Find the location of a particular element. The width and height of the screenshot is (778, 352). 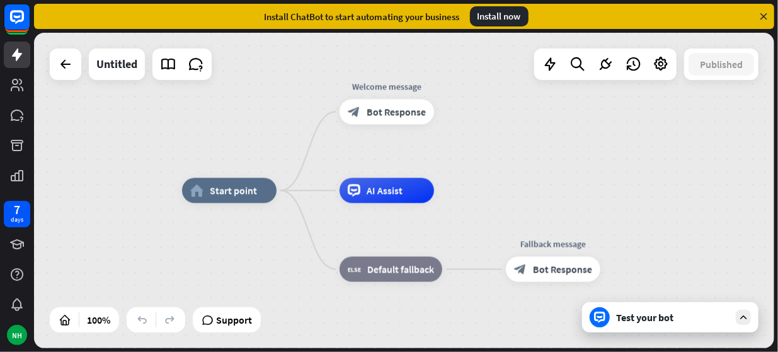

div: 7 is located at coordinates (17, 210).